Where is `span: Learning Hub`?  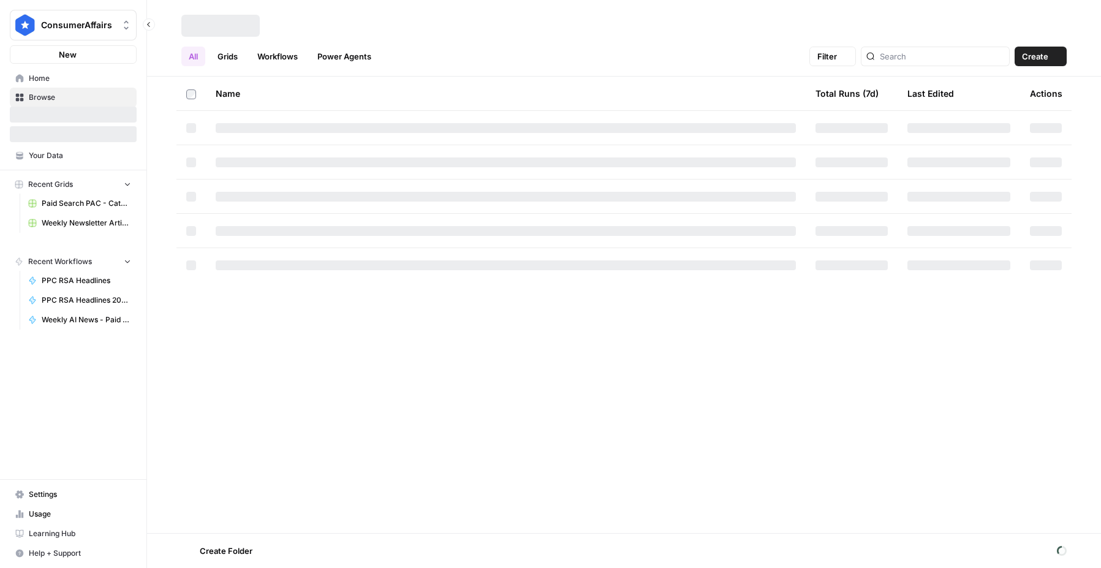
span: Learning Hub is located at coordinates (80, 534).